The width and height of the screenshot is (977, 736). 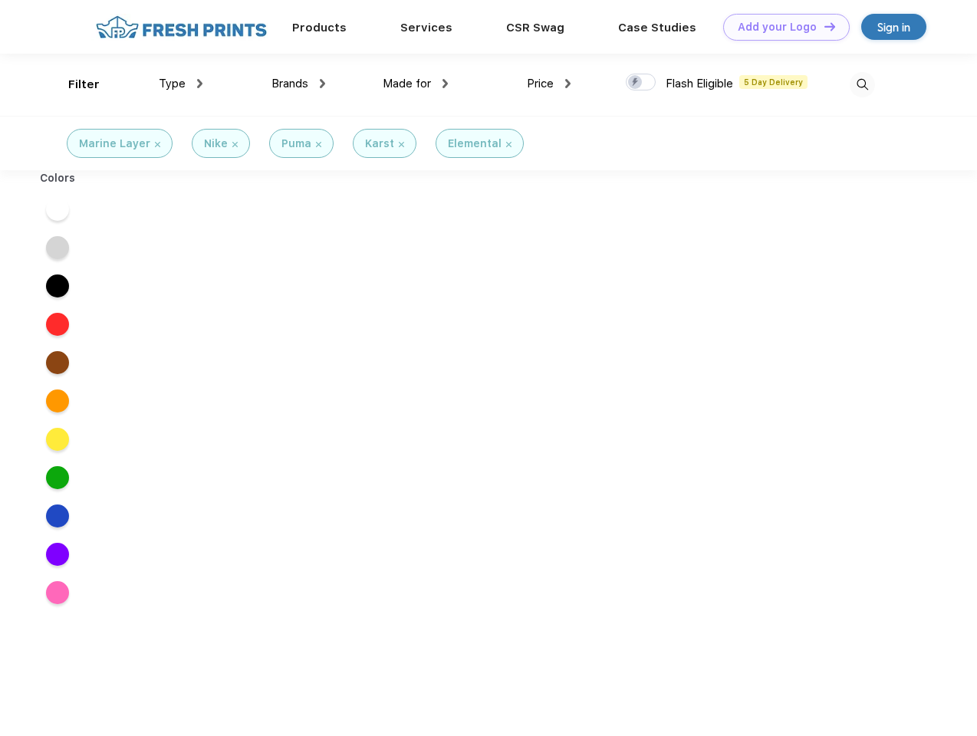 I want to click on a: CSR Swag, so click(x=535, y=28).